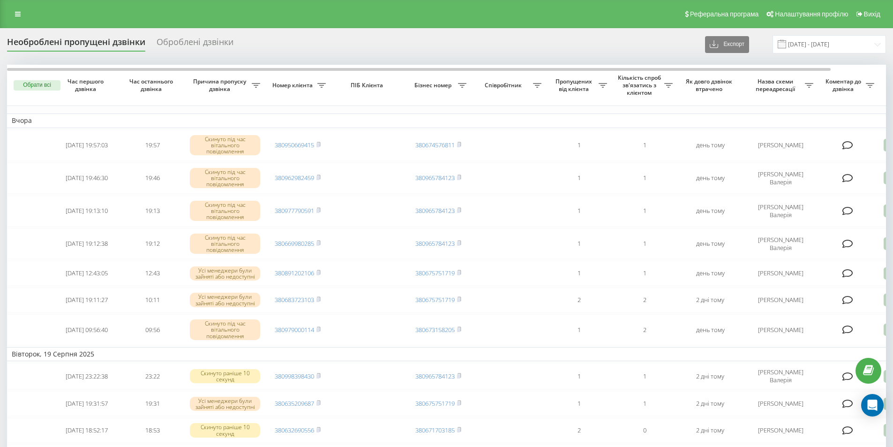  I want to click on a: 380977790591, so click(294, 210).